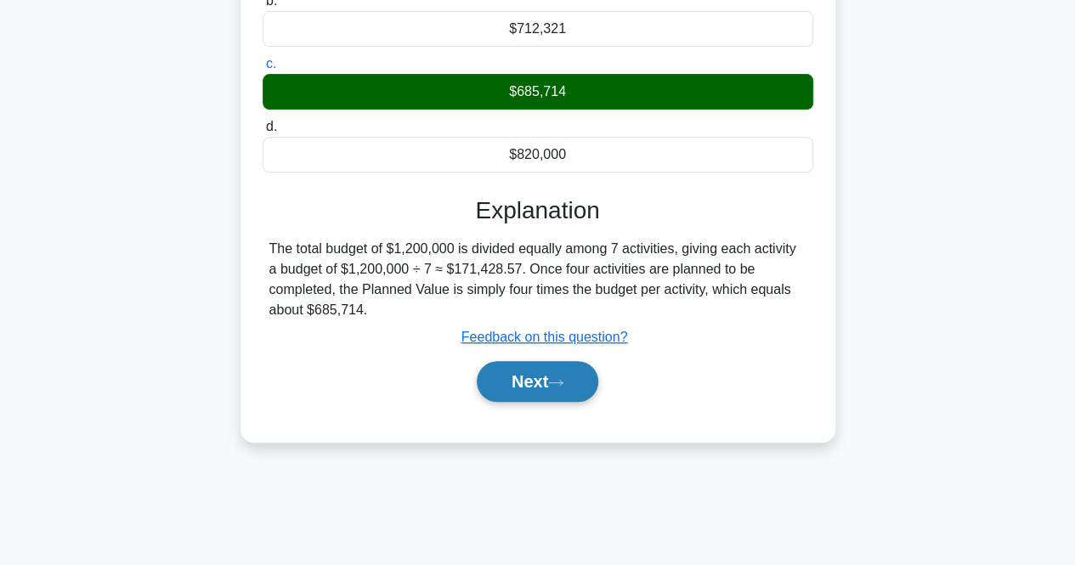 Image resolution: width=1075 pixels, height=565 pixels. What do you see at coordinates (538, 279) in the screenshot?
I see `div: The total budget of $1,200,000 is divided equally among 7 activities, giving each activity a budg...` at bounding box center [538, 279].